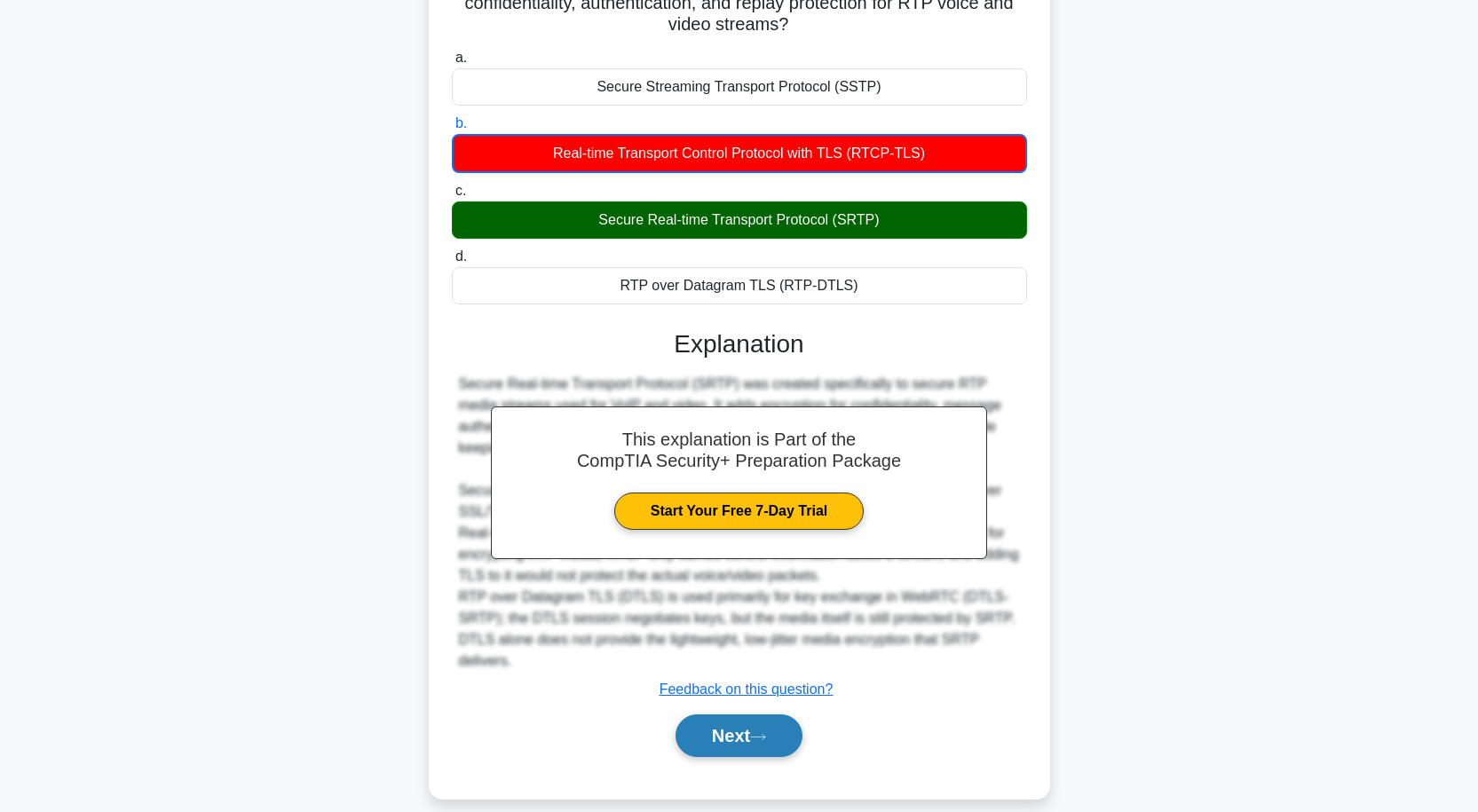 The width and height of the screenshot is (1478, 812). I want to click on div: Real-time Transport Control Protocol with TLS (RTCP-TLS), so click(739, 153).